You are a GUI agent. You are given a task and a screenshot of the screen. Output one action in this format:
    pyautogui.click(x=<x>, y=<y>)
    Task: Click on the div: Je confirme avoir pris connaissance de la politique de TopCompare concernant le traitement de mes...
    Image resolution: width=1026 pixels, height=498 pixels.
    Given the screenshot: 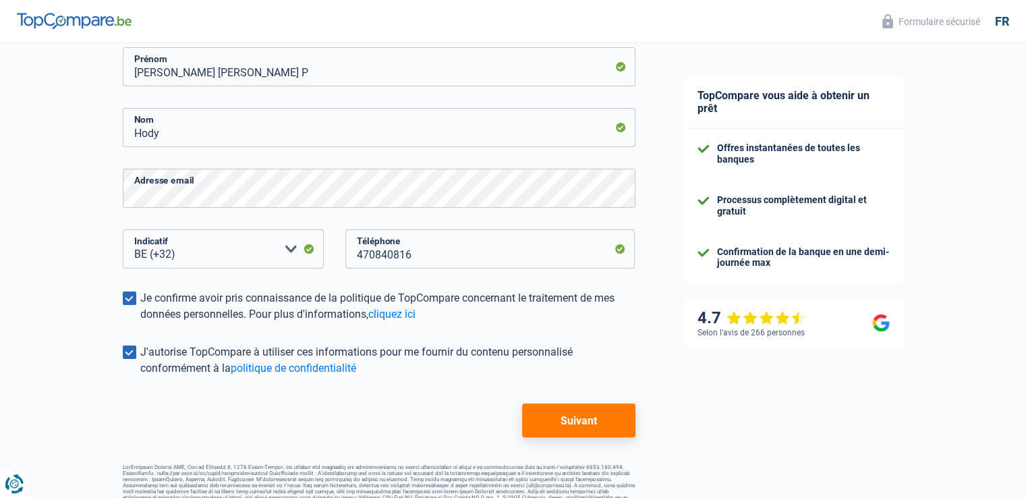 What is the action you would take?
    pyautogui.click(x=388, y=306)
    